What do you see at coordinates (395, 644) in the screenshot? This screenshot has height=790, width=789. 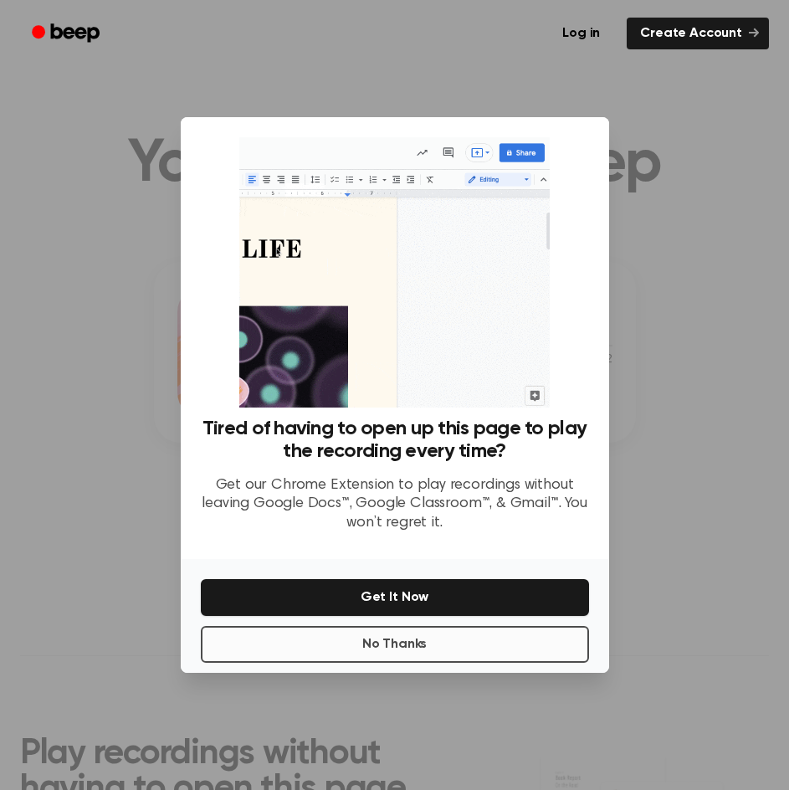 I see `button: No Thanks` at bounding box center [395, 644].